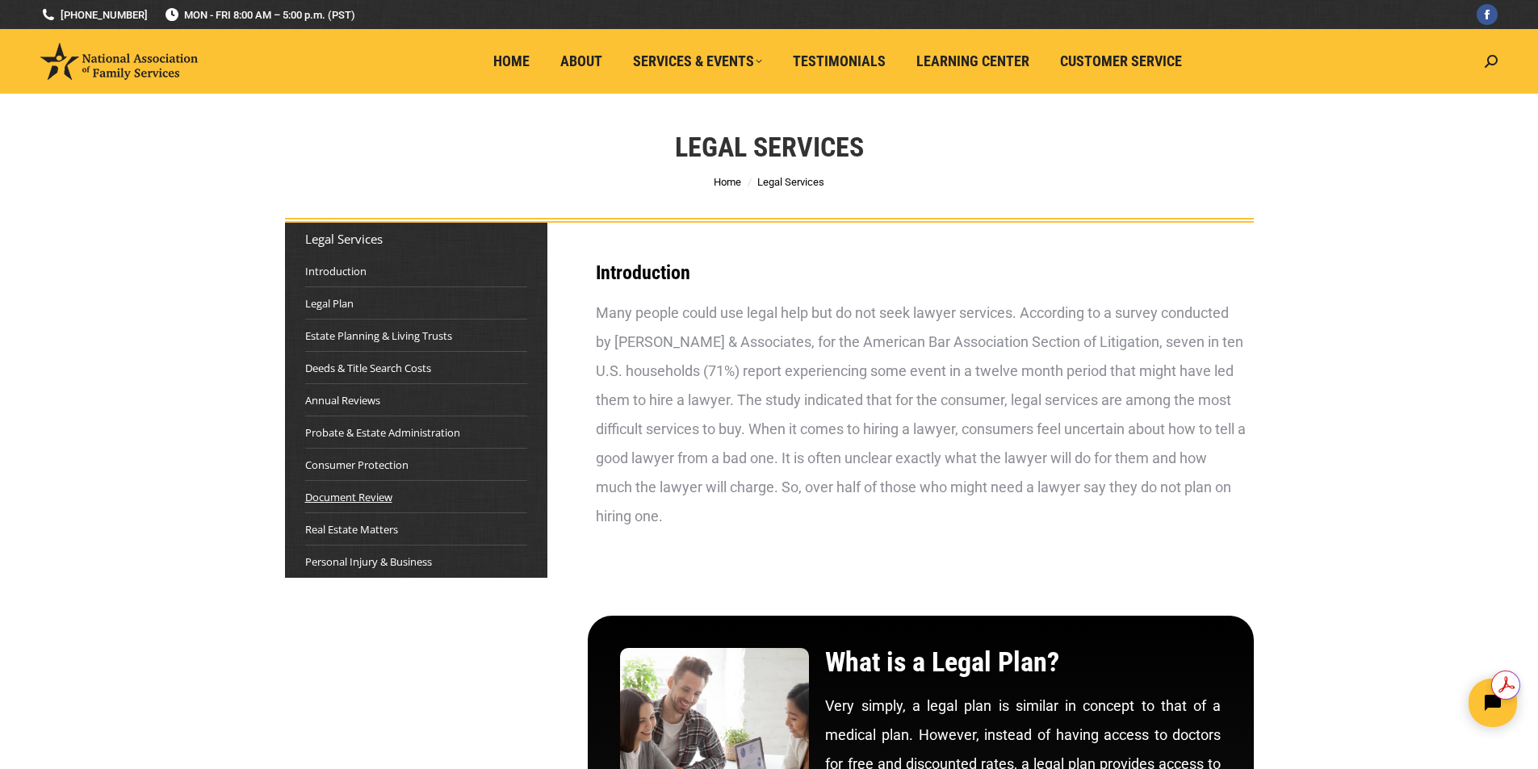 This screenshot has width=1538, height=769. Describe the element at coordinates (351, 530) in the screenshot. I see `a: Real Estate Matters` at that location.